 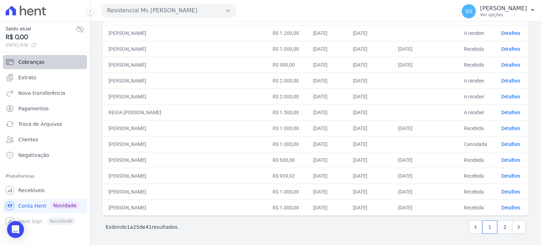 I want to click on a: Extrato, so click(x=45, y=78).